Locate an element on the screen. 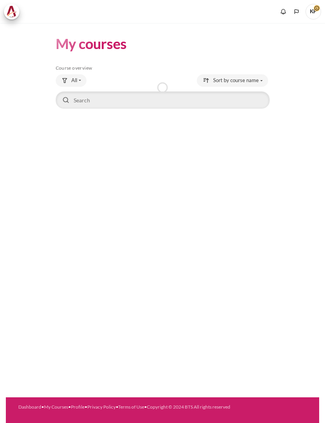 This screenshot has height=423, width=325. a: Copyright © 2024 BTS All rights reserved is located at coordinates (188, 407).